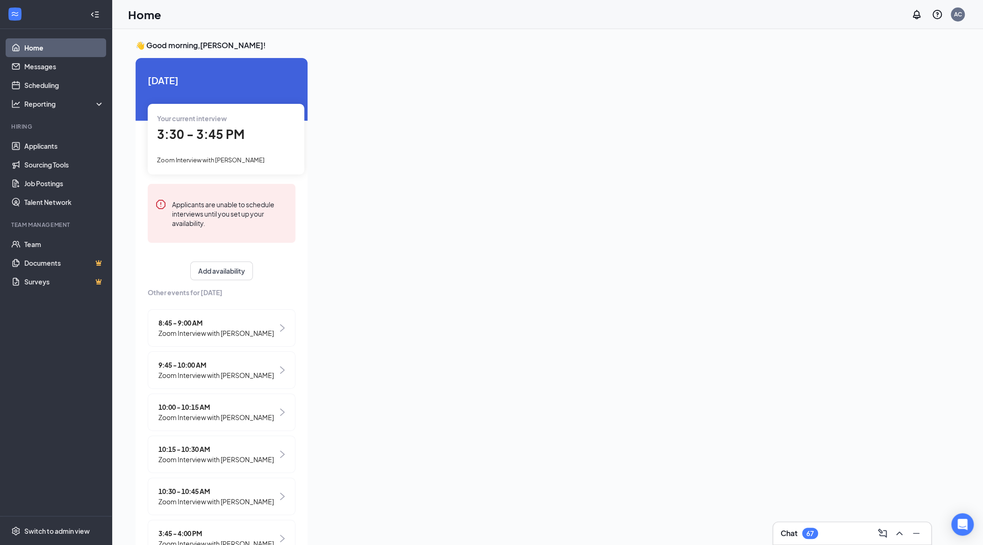 The height and width of the screenshot is (545, 983). I want to click on svg: Error, so click(161, 204).